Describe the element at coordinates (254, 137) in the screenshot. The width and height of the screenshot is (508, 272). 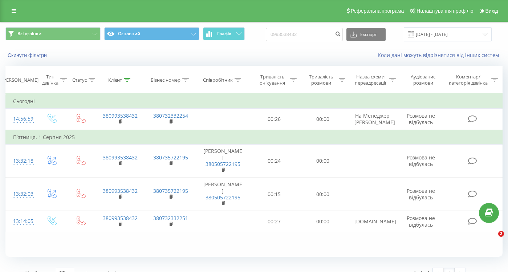
I see `td: П’ятниця, 1 Серпня 2025` at that location.